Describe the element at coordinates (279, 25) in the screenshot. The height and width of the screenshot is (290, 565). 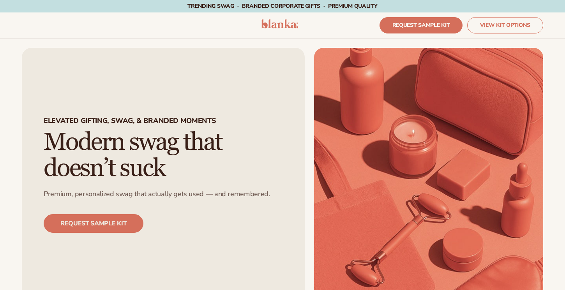
I see `a: logo` at that location.